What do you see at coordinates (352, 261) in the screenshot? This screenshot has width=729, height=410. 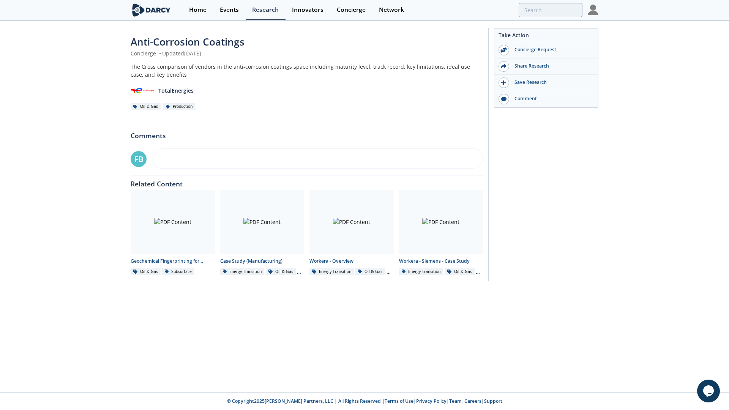 I see `div: Workera - Overview` at bounding box center [352, 261].